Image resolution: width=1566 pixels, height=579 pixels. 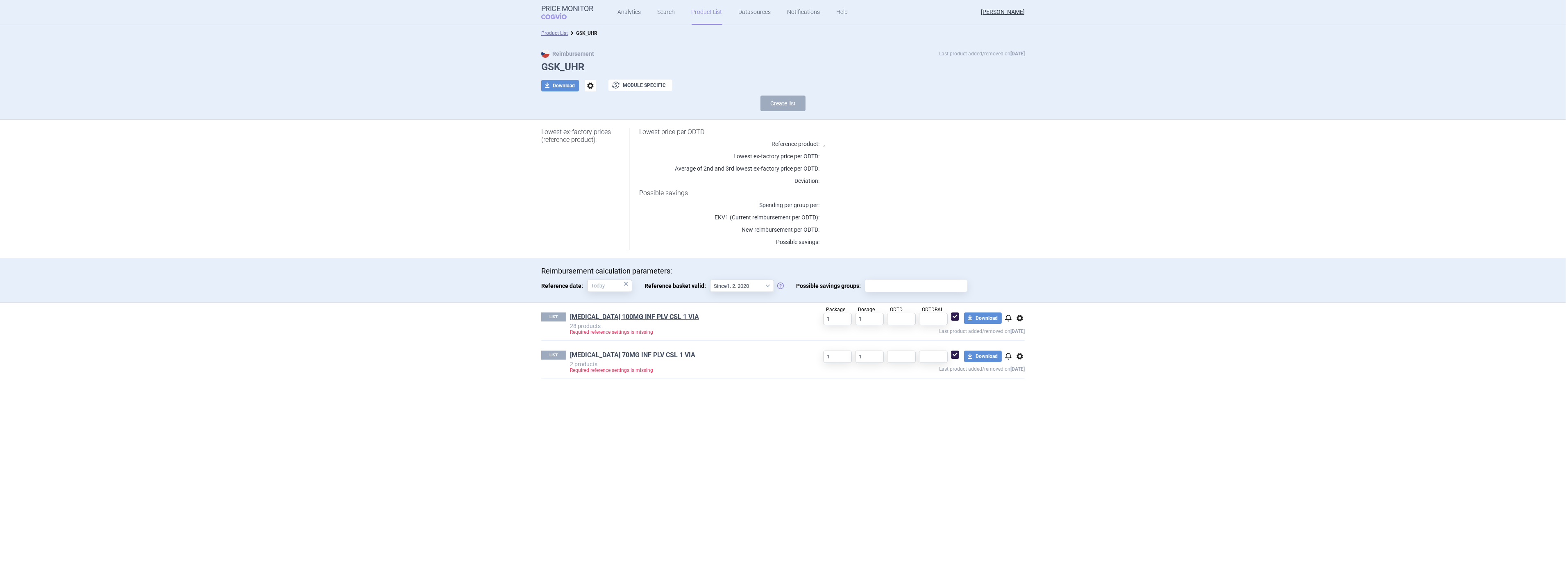 What do you see at coordinates (729, 217) in the screenshot?
I see `p: EKV1 (Current reimbursement per ODTD):` at bounding box center [729, 217].